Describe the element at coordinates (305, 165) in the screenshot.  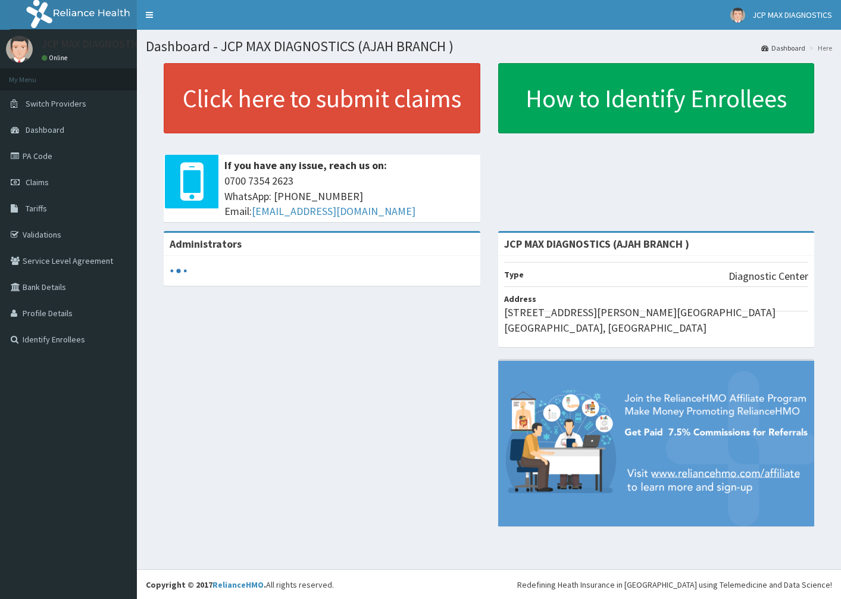
I see `b: If you have any issue, reach us on:` at that location.